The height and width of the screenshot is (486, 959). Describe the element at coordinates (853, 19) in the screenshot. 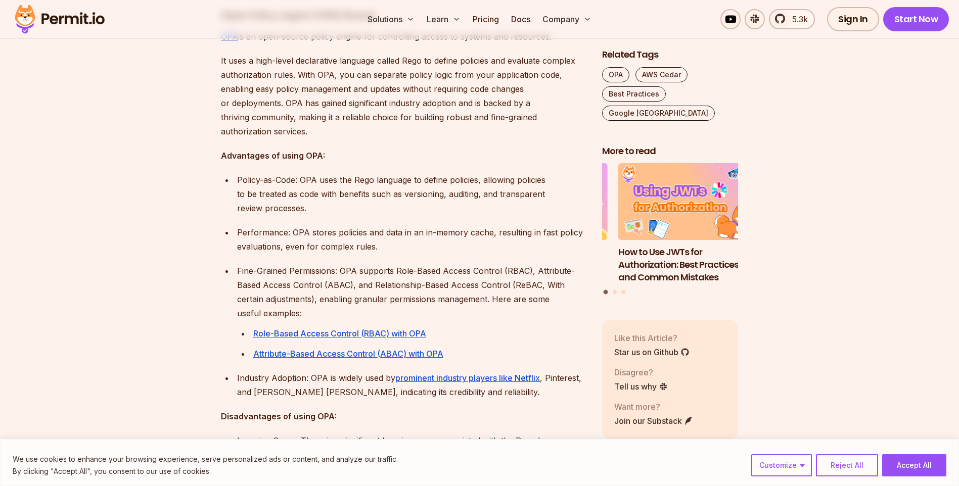

I see `a: Sign In` at that location.